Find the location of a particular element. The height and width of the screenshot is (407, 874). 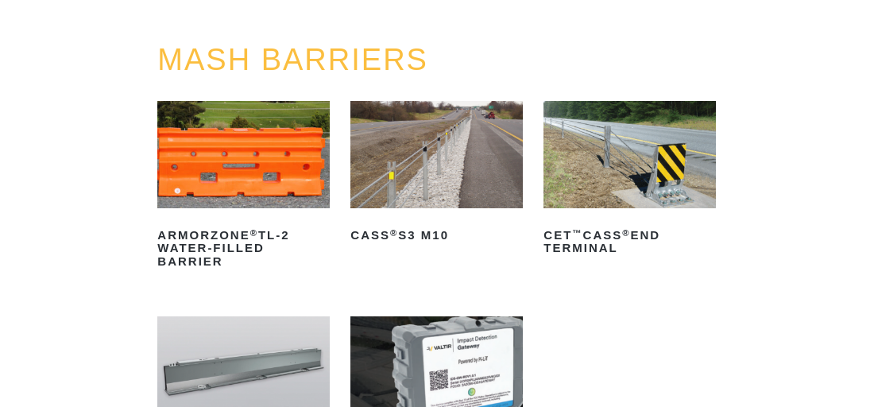

sup: ™ is located at coordinates (577, 233).